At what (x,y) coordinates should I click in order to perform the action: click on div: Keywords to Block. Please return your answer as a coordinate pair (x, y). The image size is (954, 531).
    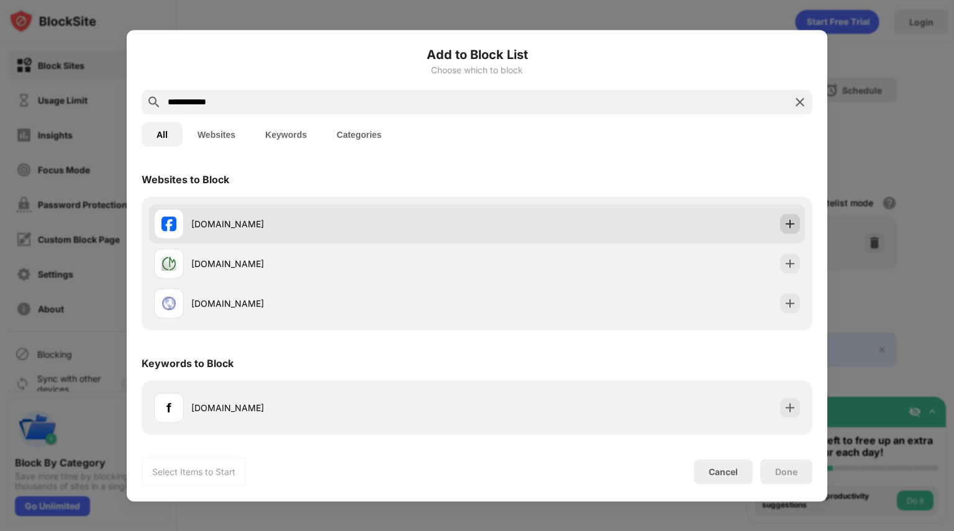
    Looking at the image, I should click on (188, 363).